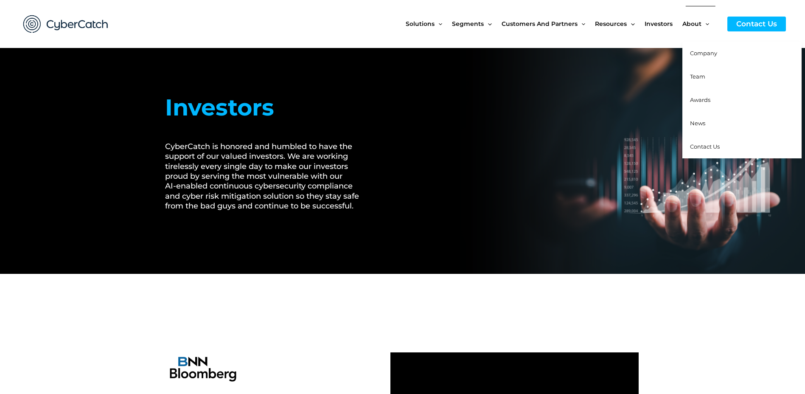 This screenshot has width=805, height=394. What do you see at coordinates (742, 53) in the screenshot?
I see `a: Company` at bounding box center [742, 53].